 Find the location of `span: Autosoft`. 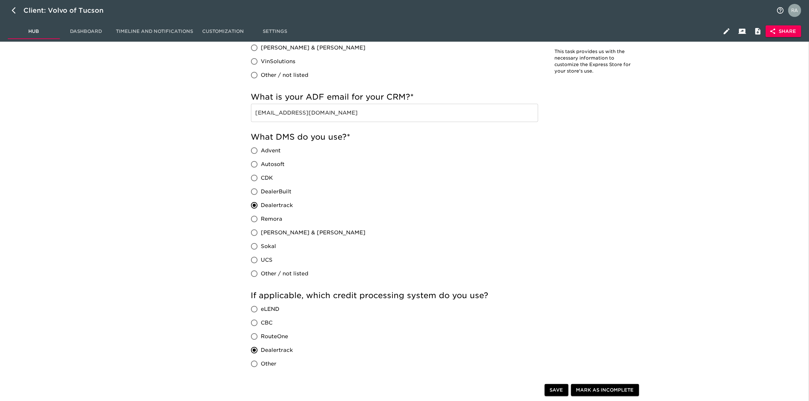

span: Autosoft is located at coordinates (273, 164).